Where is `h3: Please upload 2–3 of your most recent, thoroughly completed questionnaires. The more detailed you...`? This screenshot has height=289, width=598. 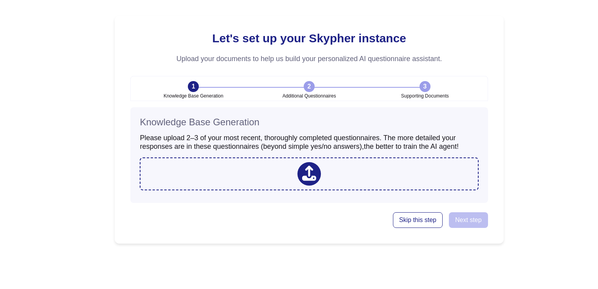 h3: Please upload 2–3 of your most recent, thoroughly completed questionnaires. The more detailed you... is located at coordinates (309, 142).